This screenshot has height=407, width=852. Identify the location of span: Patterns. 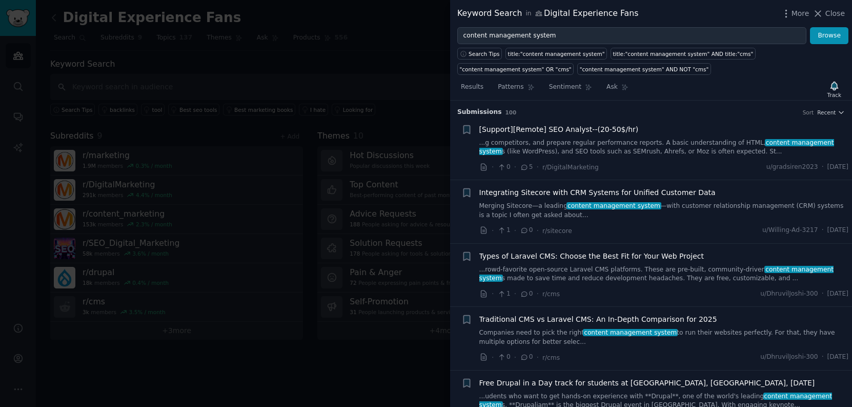
(511, 87).